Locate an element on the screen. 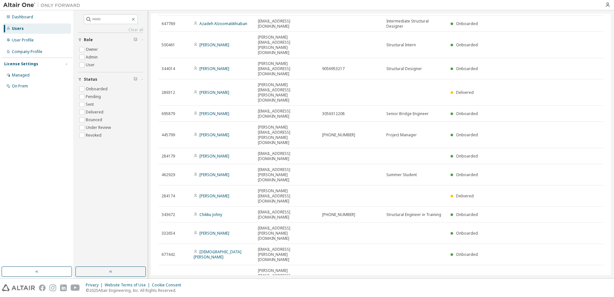 The height and width of the screenshot is (297, 614). label: Revoked is located at coordinates (94, 135).